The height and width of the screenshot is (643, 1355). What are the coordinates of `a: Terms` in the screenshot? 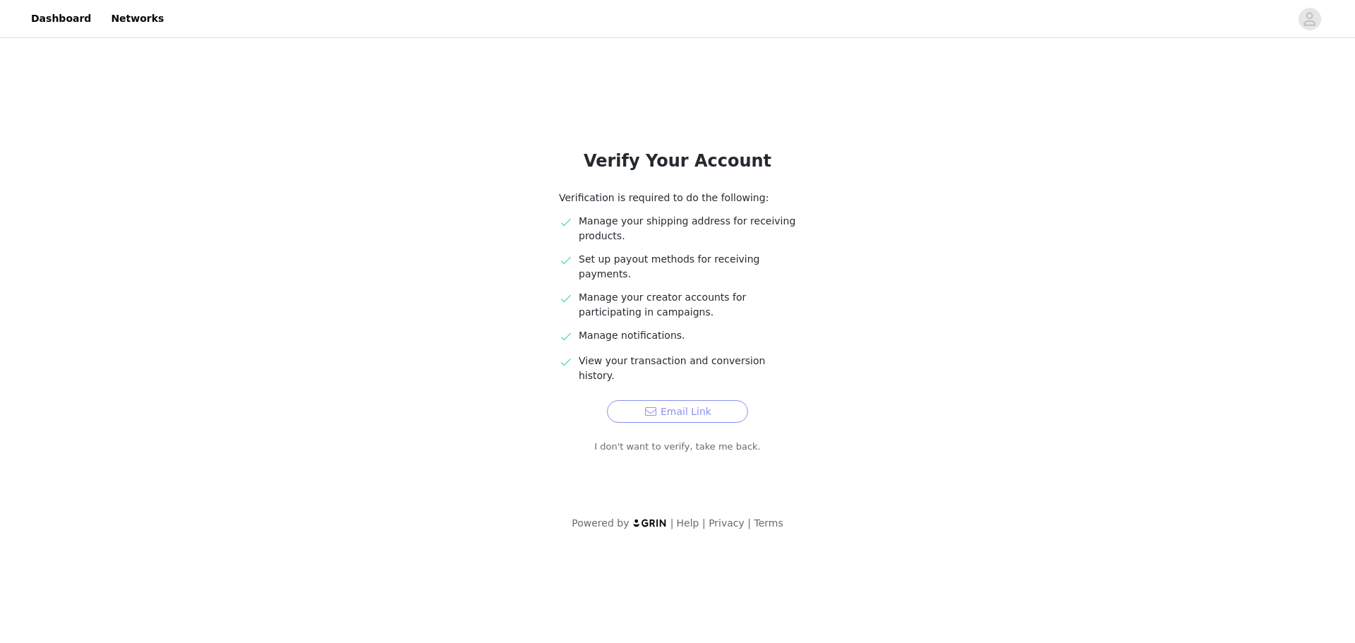 It's located at (768, 523).